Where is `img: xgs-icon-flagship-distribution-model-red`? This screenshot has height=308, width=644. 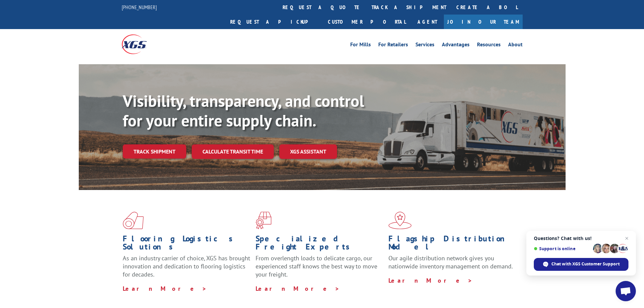
img: xgs-icon-flagship-distribution-model-red is located at coordinates (400, 220).